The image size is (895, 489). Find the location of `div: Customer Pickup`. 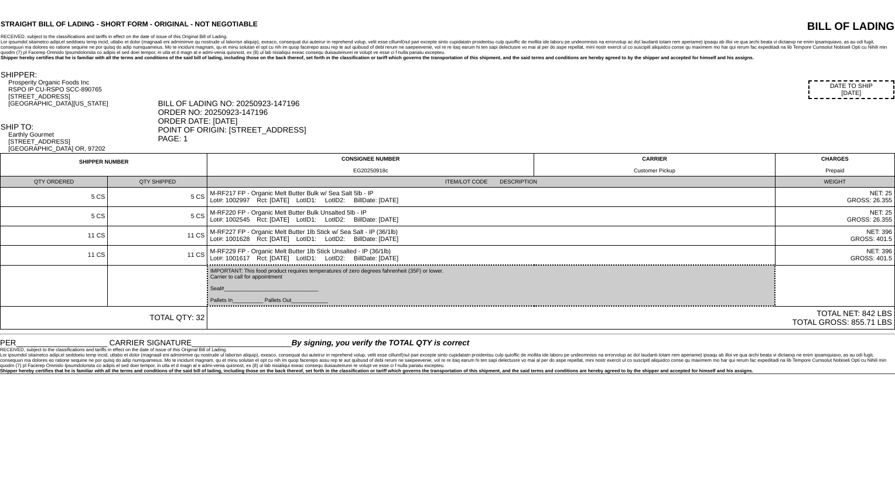

div: Customer Pickup is located at coordinates (654, 170).